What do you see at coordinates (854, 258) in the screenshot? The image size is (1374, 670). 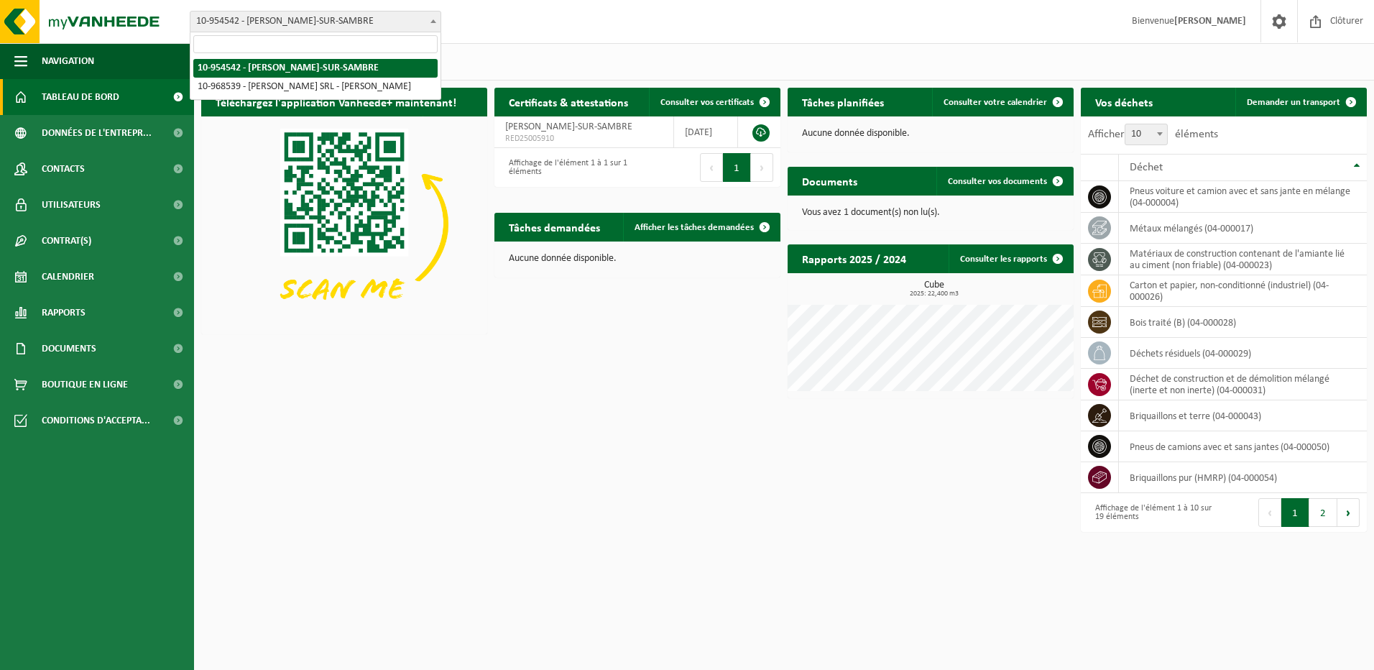 I see `h2: Rapports 2025 / 2024` at bounding box center [854, 258].